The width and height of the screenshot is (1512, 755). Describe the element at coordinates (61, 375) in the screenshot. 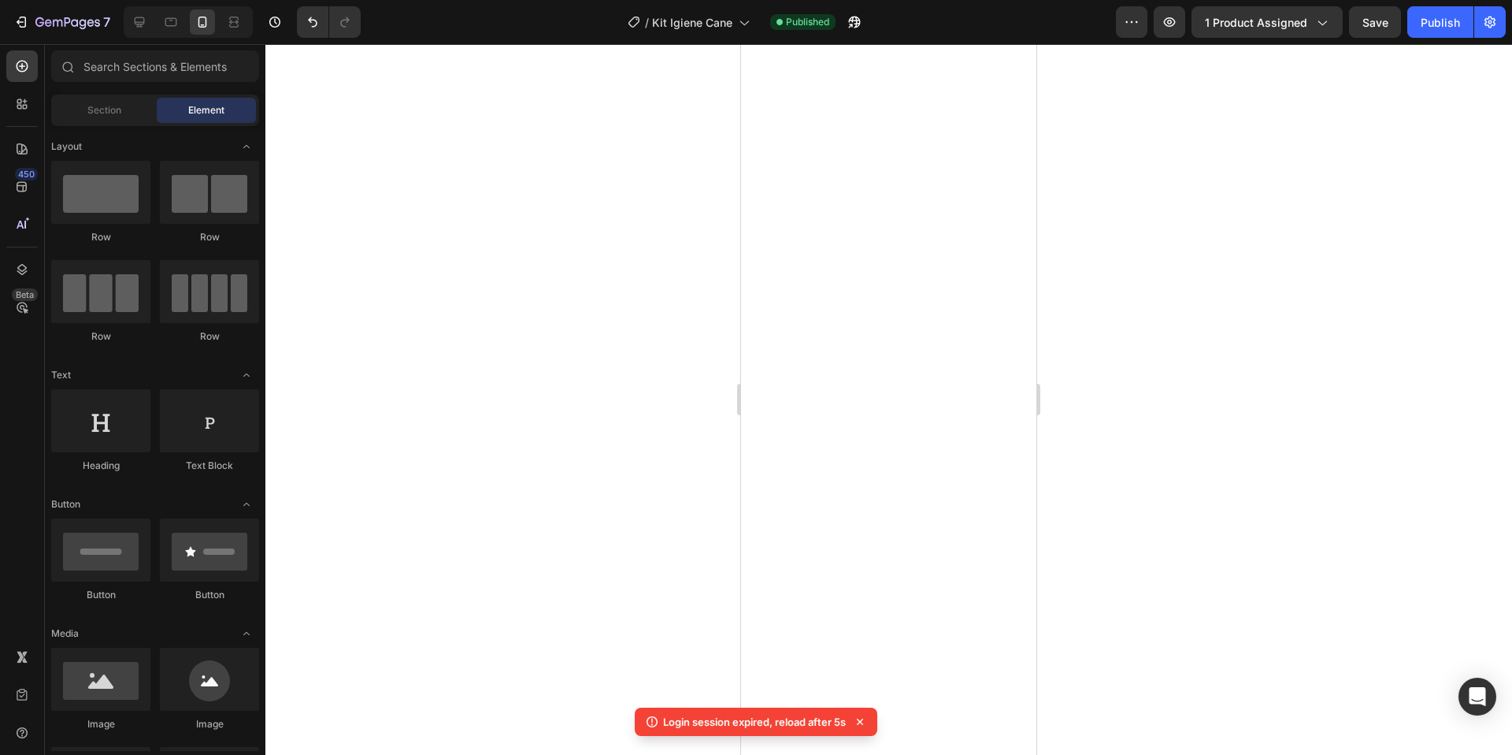

I see `span: Text` at that location.